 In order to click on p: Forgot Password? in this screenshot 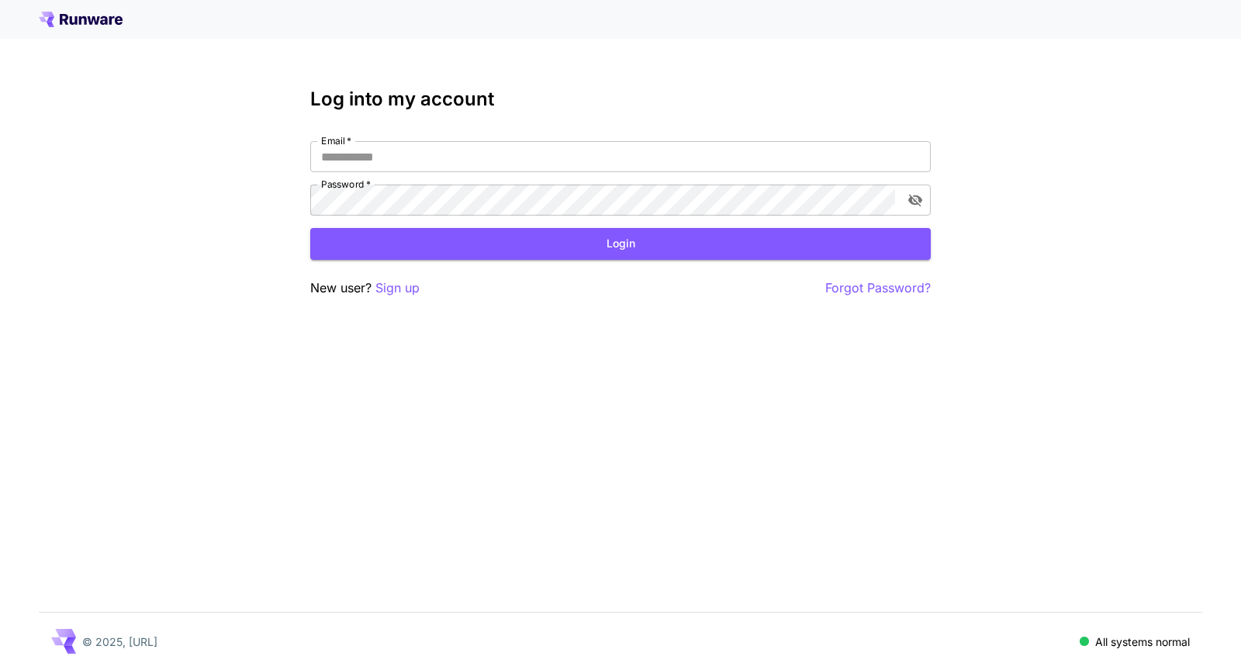, I will do `click(878, 288)`.